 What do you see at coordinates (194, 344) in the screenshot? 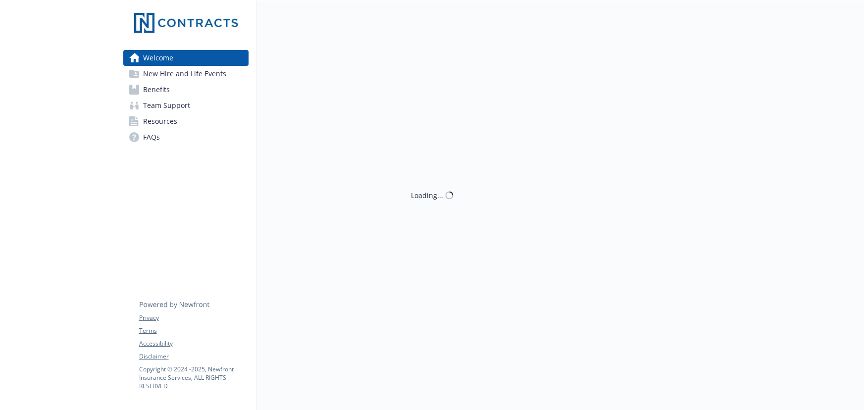
I see `a: Accessibility` at bounding box center [194, 344].